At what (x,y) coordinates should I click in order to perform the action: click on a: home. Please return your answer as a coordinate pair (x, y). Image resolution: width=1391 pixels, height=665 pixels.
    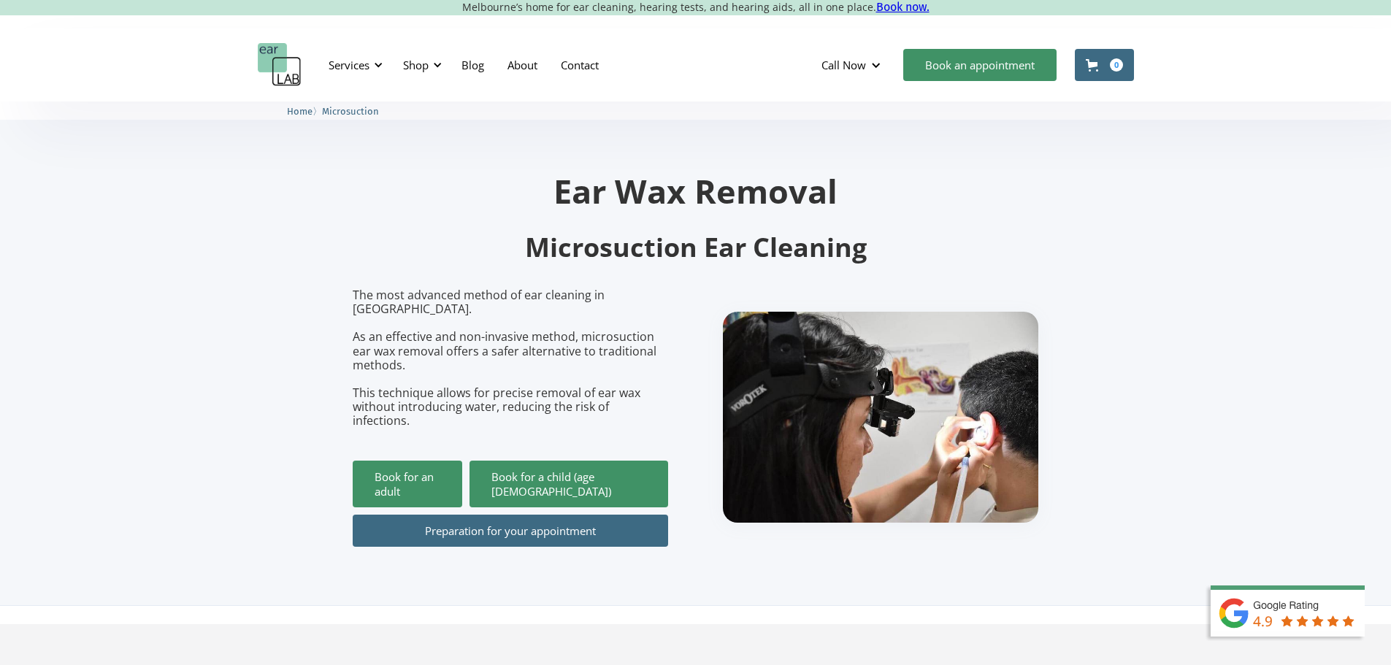
    Looking at the image, I should click on (280, 65).